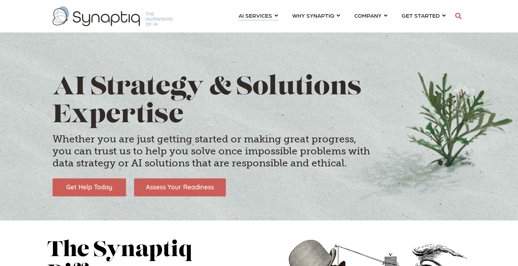 The image size is (518, 266). I want to click on span: WHY SYNAPTIQ, so click(313, 15).